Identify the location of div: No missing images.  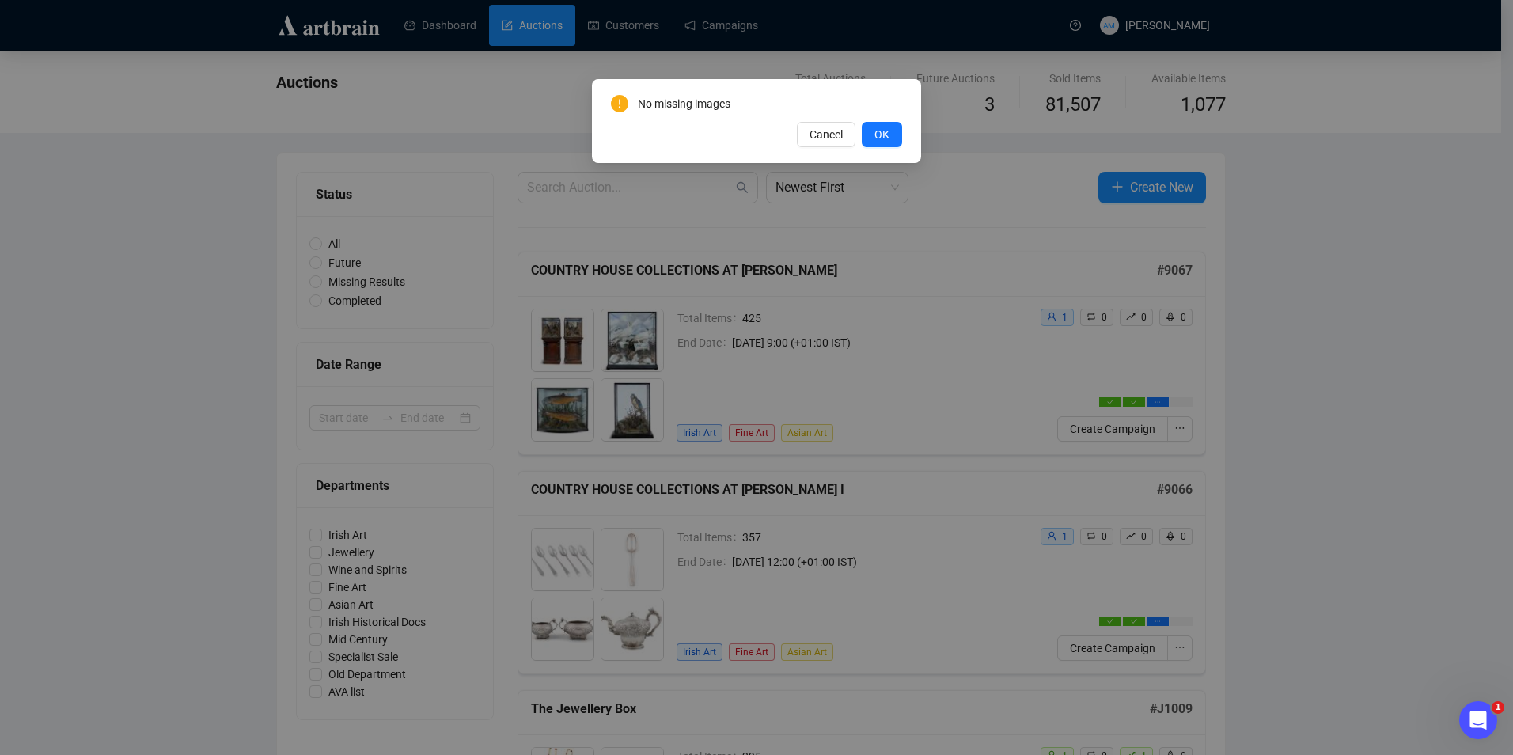
(770, 104).